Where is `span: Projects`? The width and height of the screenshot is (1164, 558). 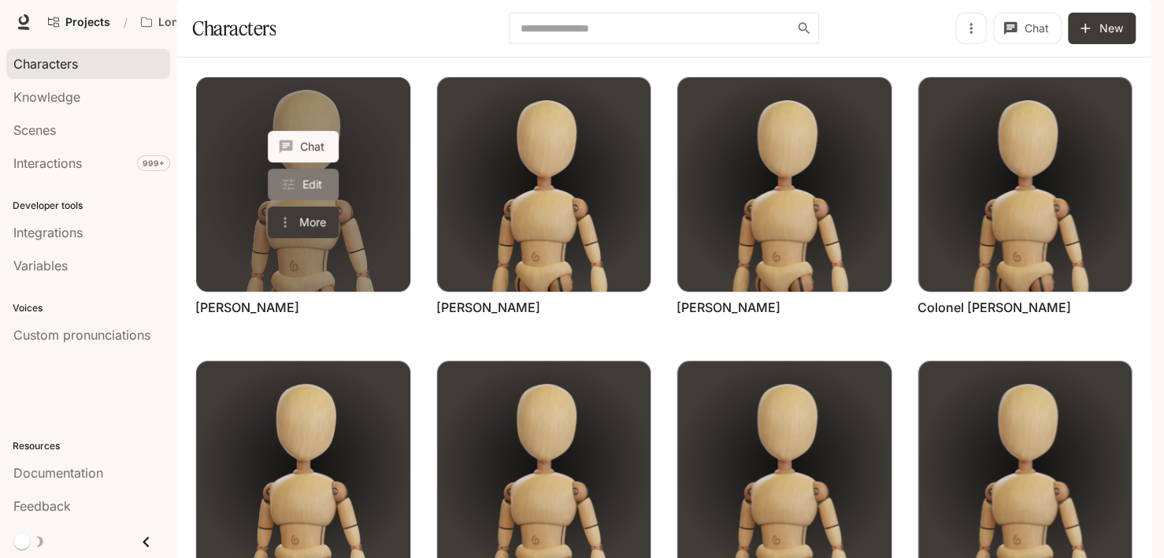
span: Projects is located at coordinates (87, 22).